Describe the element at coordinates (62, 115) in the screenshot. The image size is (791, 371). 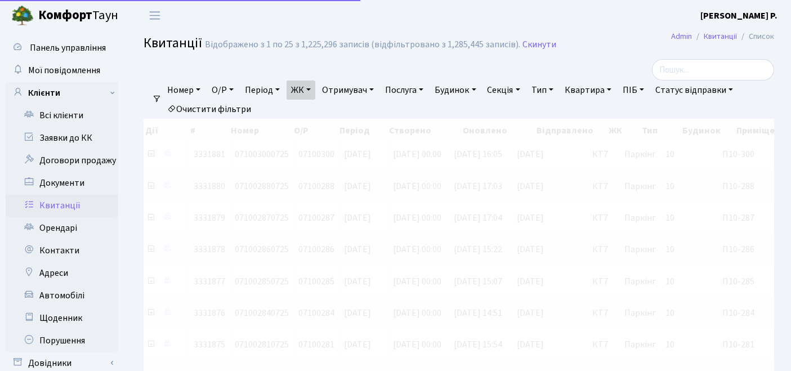
I see `a: Всі клієнти` at that location.